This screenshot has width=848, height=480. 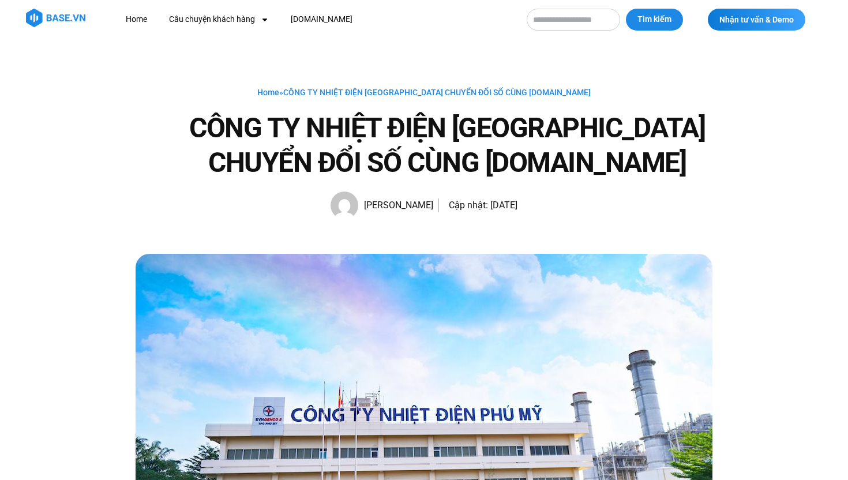 I want to click on button: Tìm kiếm, so click(x=654, y=20).